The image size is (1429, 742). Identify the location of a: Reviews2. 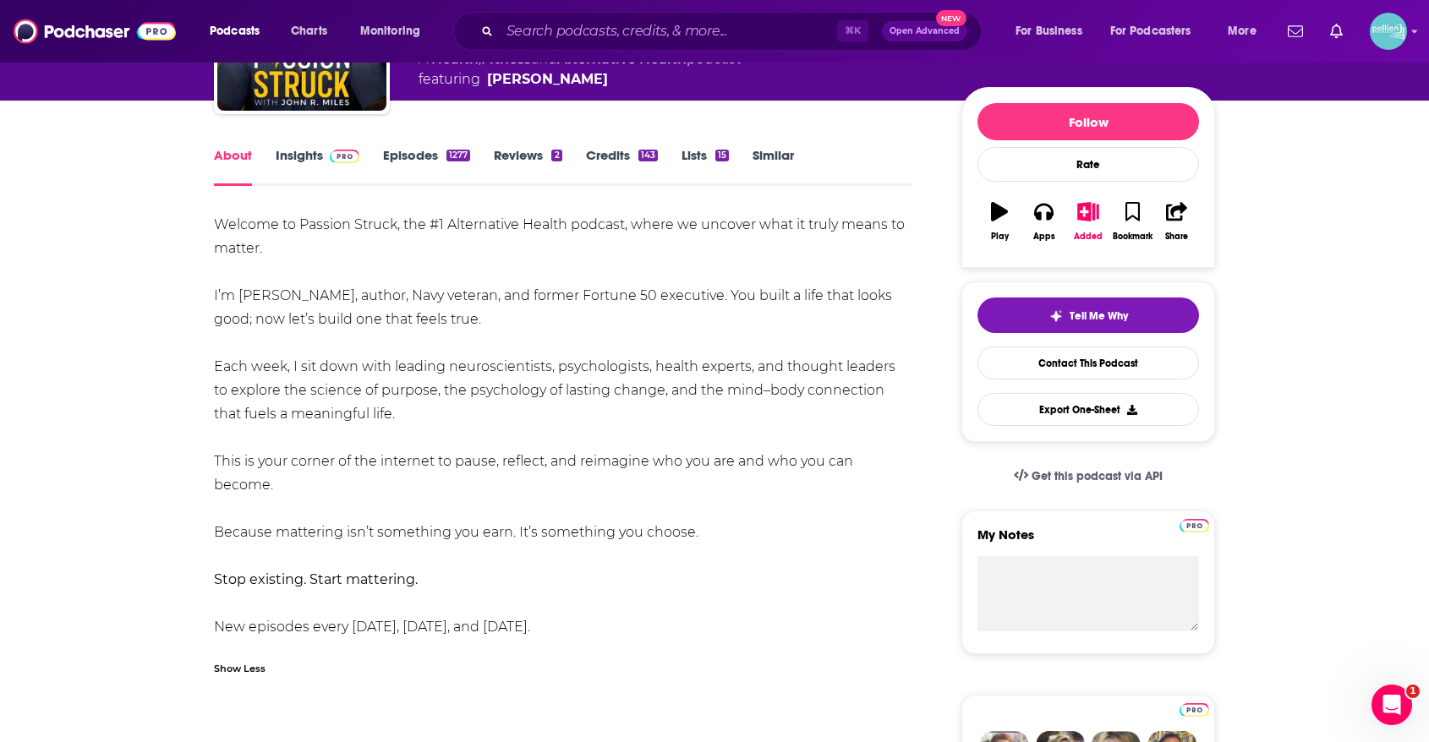
(528, 167).